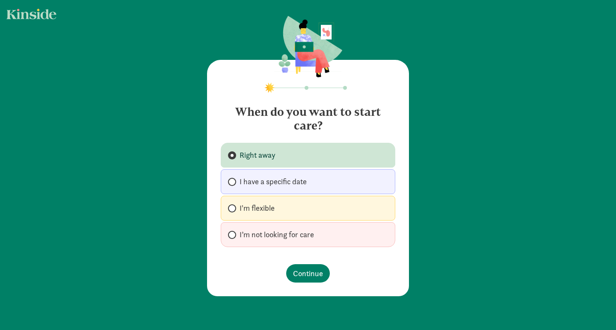 This screenshot has height=330, width=616. Describe the element at coordinates (308, 273) in the screenshot. I see `span: Continue` at that location.